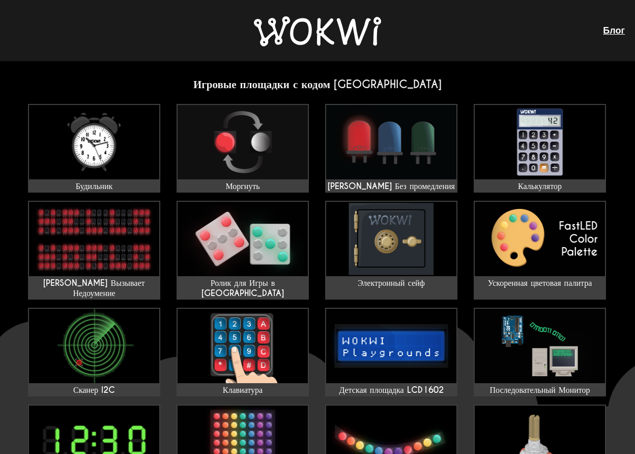 This screenshot has height=454, width=635. What do you see at coordinates (391, 346) in the screenshot?
I see `img: Детская площадка LCD1602` at bounding box center [391, 346].